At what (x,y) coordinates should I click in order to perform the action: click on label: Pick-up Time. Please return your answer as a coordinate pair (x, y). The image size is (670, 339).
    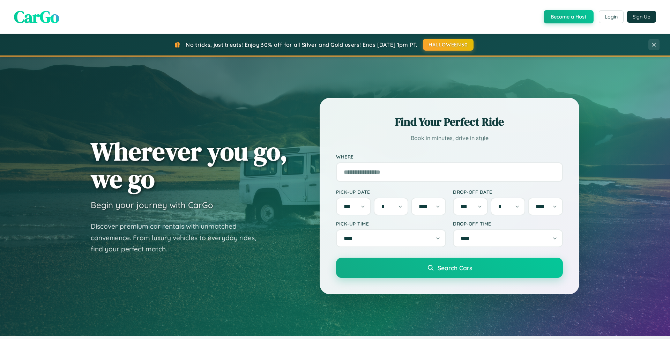
    Looking at the image, I should click on (391, 223).